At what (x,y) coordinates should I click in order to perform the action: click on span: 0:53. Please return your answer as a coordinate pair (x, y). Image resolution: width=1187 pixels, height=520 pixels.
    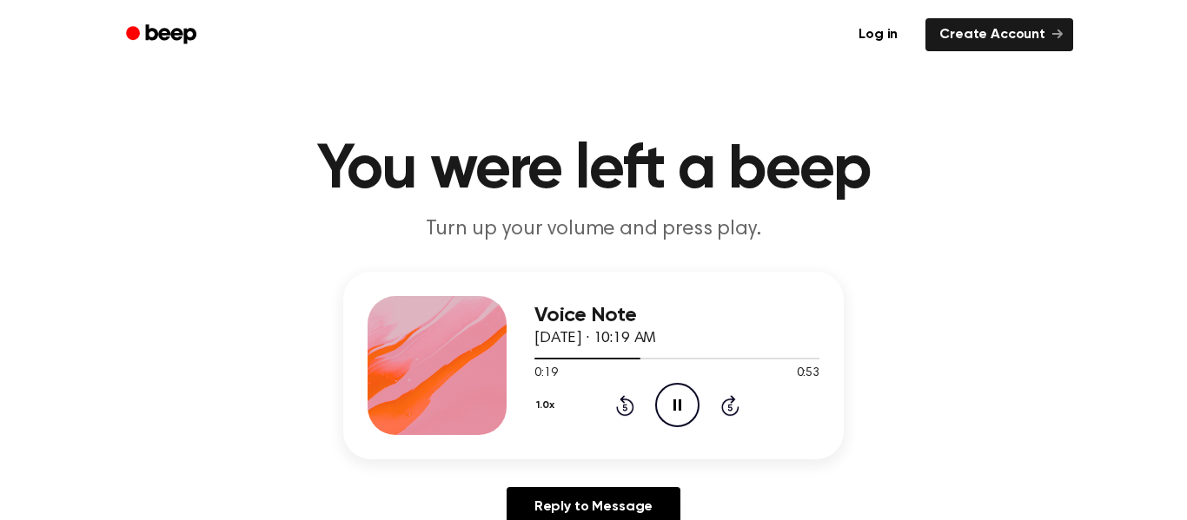
    Looking at the image, I should click on (808, 374).